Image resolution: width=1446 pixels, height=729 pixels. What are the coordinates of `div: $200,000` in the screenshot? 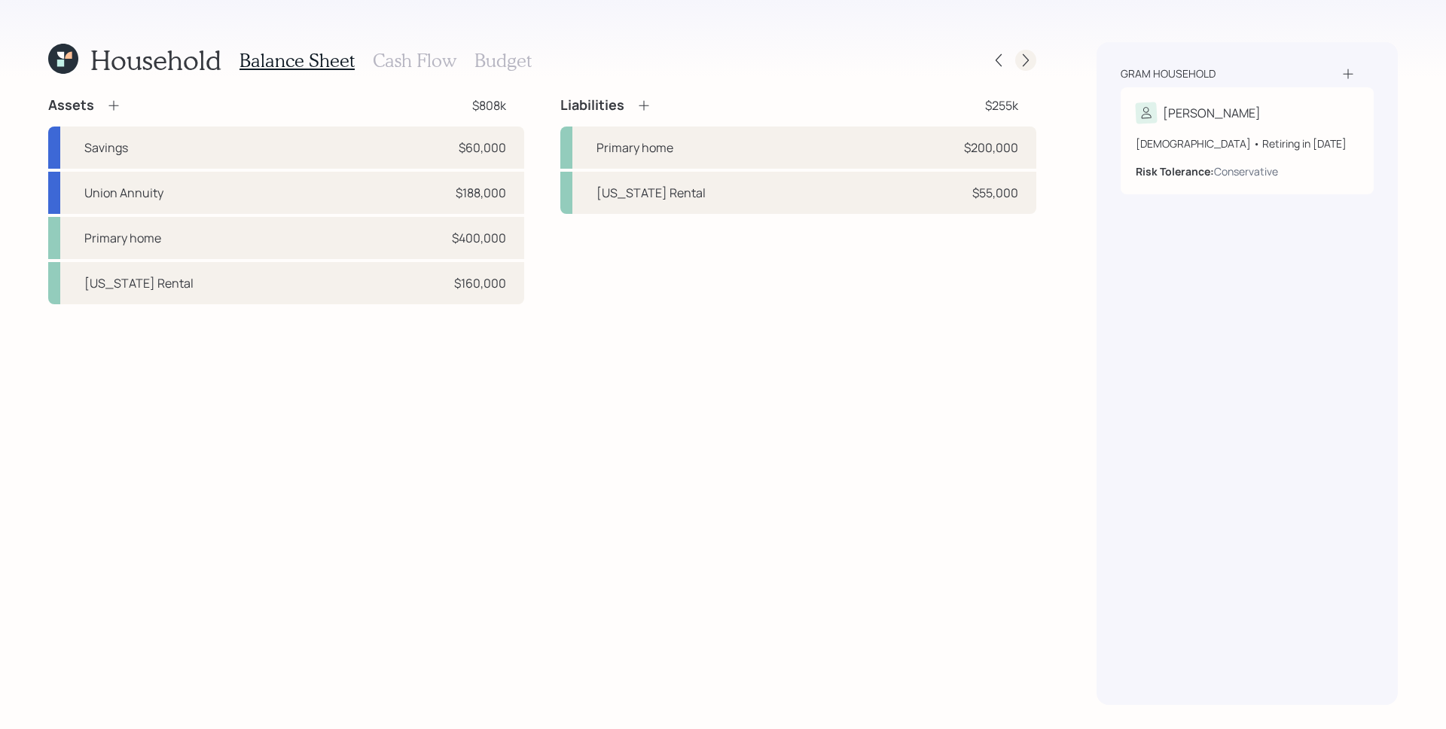 It's located at (991, 148).